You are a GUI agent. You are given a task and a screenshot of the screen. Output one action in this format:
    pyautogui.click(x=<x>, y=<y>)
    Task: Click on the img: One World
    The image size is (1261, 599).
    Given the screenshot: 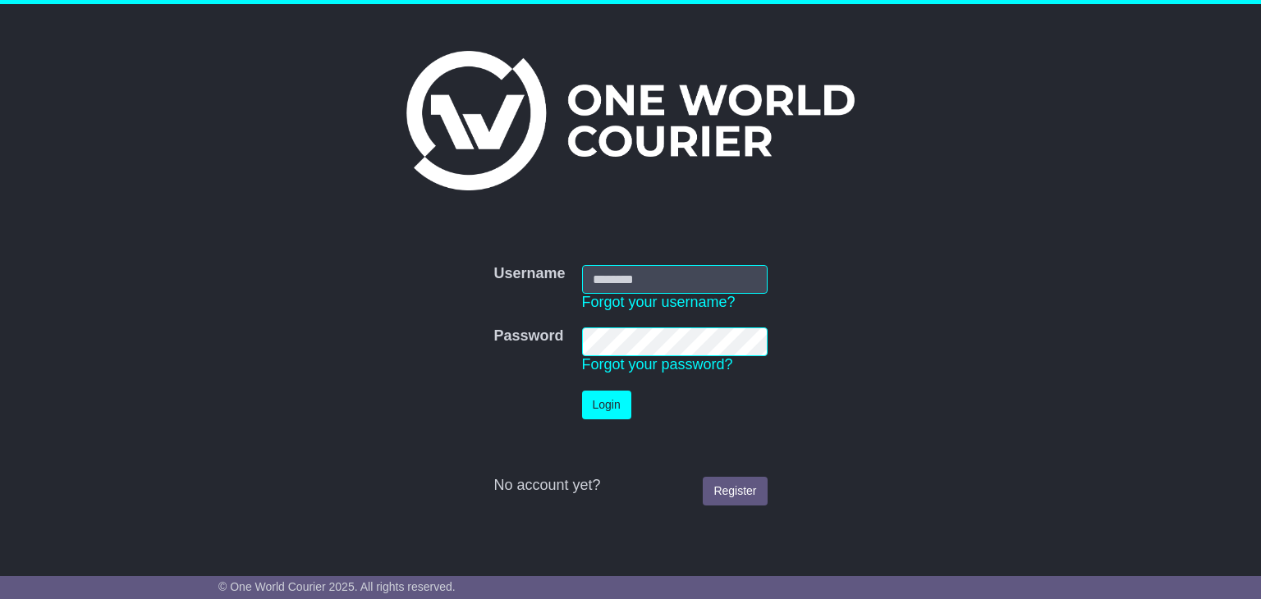 What is the action you would take?
    pyautogui.click(x=631, y=121)
    